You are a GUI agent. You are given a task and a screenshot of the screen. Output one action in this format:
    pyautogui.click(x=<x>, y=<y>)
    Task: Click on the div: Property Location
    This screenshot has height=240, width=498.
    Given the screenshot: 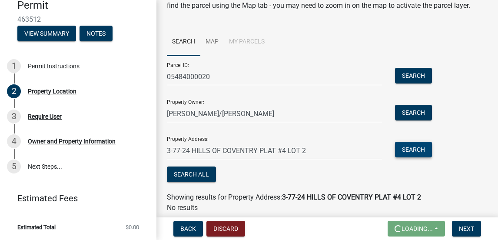 What is the action you would take?
    pyautogui.click(x=52, y=91)
    